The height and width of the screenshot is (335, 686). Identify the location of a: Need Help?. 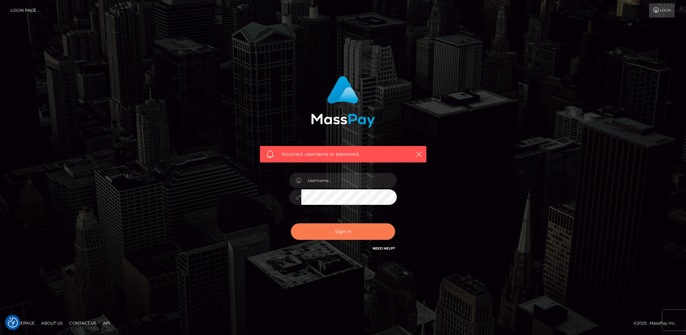
(384, 248).